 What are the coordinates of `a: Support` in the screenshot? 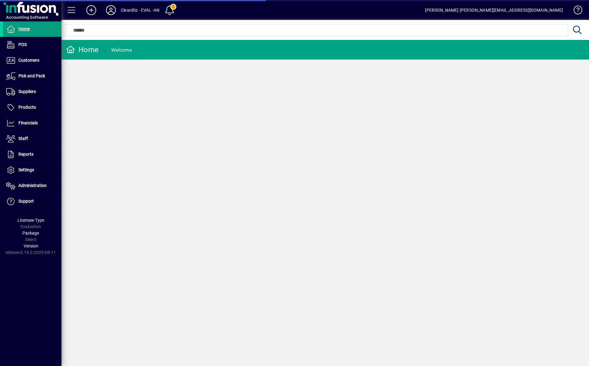 It's located at (32, 202).